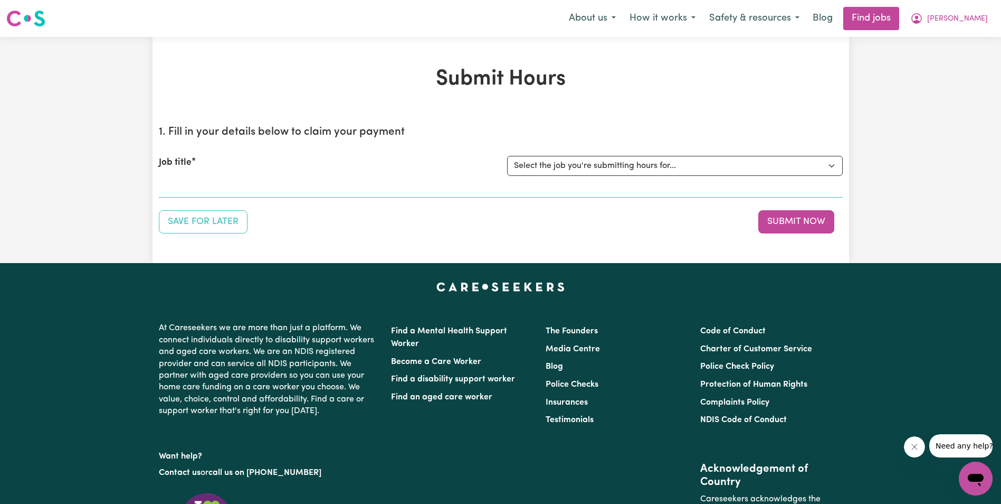  Describe the element at coordinates (735, 402) in the screenshot. I see `a: Complaints Policy` at that location.